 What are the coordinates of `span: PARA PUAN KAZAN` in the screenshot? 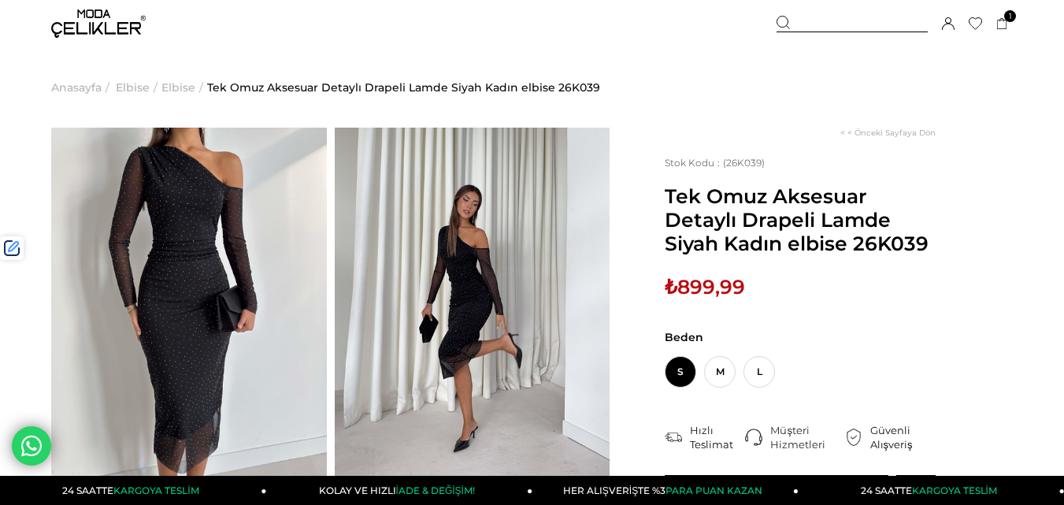 It's located at (713, 490).